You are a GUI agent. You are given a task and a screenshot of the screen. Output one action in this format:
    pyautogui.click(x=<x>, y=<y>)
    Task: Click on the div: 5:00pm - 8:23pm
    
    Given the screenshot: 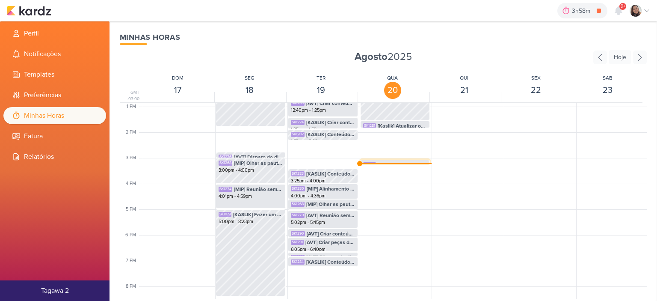 What is the action you would take?
    pyautogui.click(x=251, y=222)
    